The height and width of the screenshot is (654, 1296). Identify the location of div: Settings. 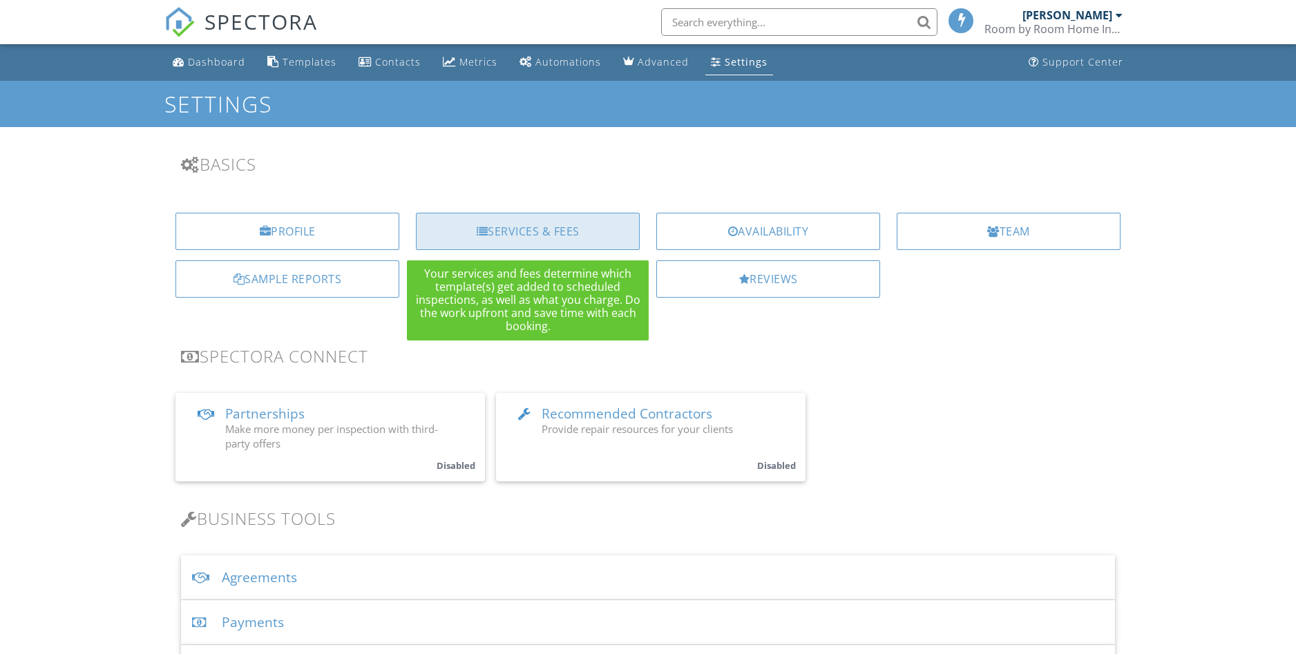
(746, 61).